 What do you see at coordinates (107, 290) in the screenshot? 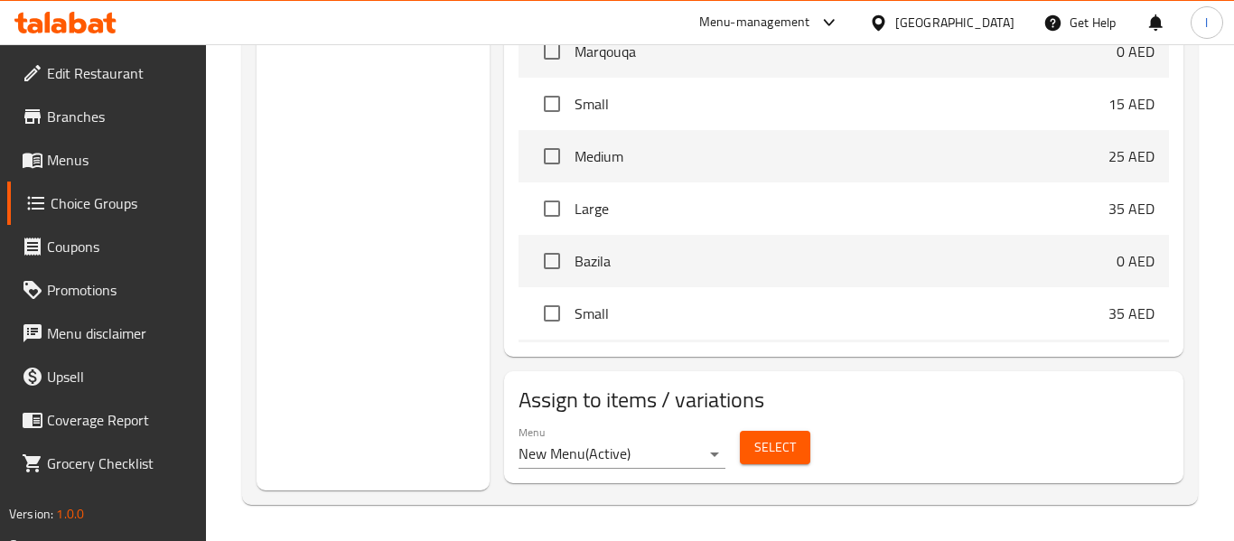
I see `a: Promotions` at bounding box center [107, 290].